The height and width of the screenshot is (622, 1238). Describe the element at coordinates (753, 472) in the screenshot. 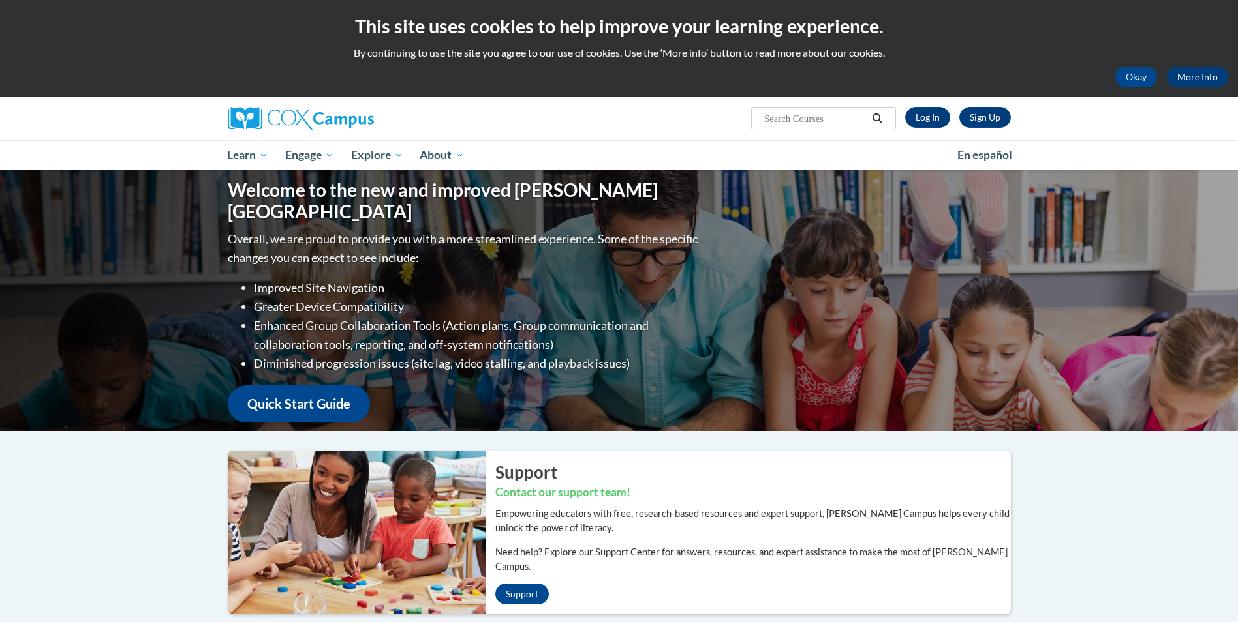

I see `h2: Support` at that location.